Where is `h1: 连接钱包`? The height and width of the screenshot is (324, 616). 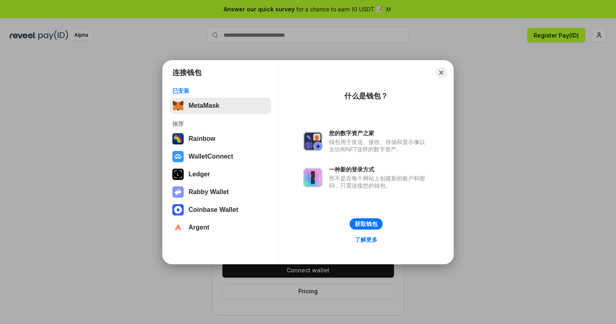
h1: 连接钱包 is located at coordinates (187, 73).